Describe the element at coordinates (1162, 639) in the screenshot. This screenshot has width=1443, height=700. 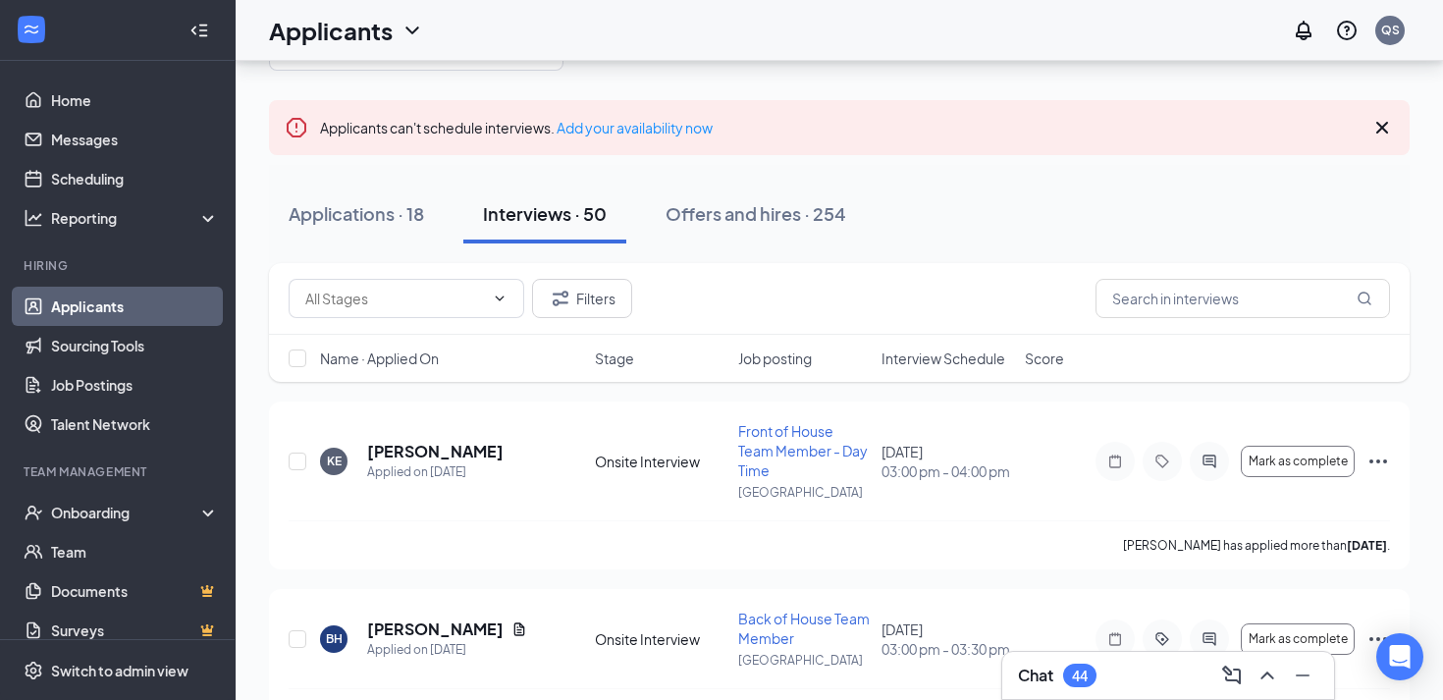
I see `svg: ActiveTag` at that location.